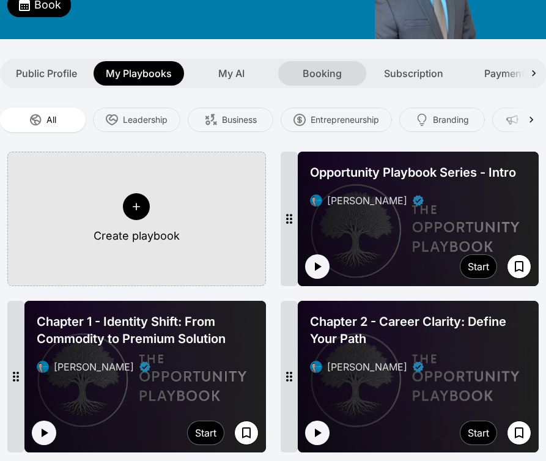  I want to click on button: Entrepreneurship, so click(336, 120).